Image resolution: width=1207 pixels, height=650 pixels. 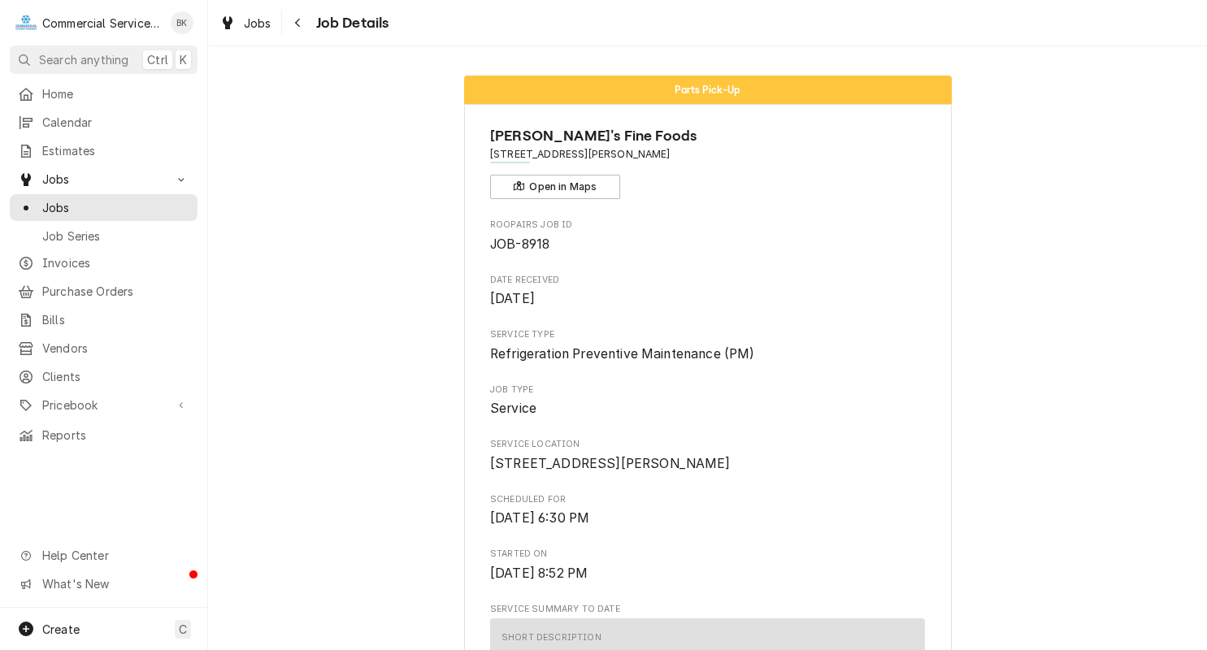 What do you see at coordinates (115, 376) in the screenshot?
I see `span: Clients` at bounding box center [115, 376].